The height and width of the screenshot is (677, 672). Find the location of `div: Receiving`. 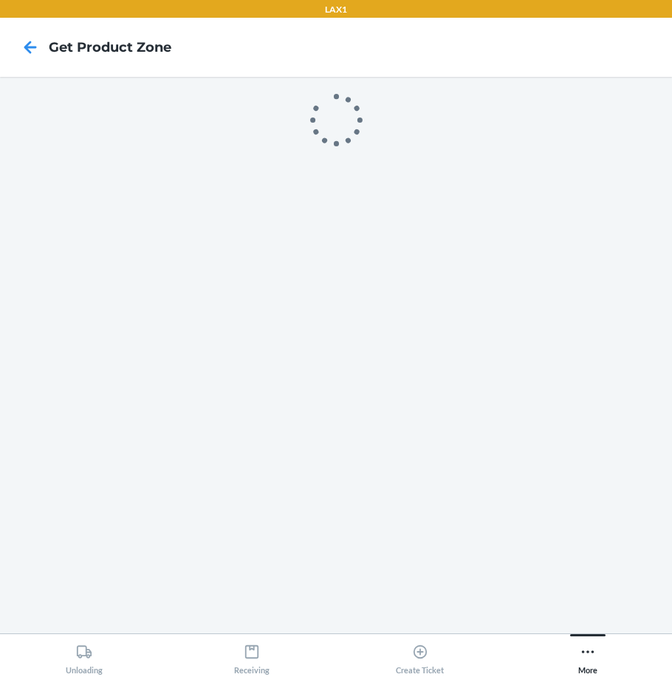

div: Receiving is located at coordinates (252, 656).